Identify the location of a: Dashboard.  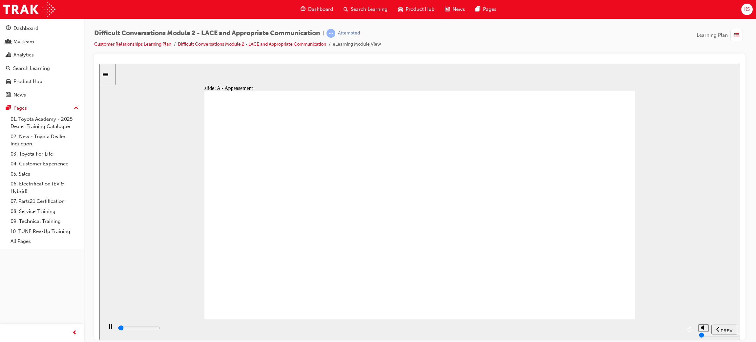
(42, 28).